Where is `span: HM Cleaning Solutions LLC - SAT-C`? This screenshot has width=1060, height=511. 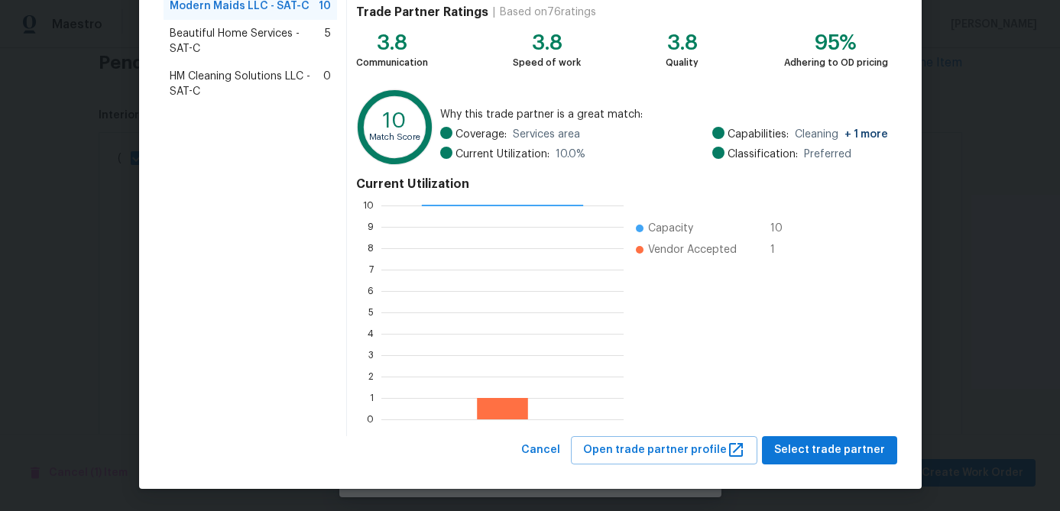
span: HM Cleaning Solutions LLC - SAT-C is located at coordinates (247, 84).